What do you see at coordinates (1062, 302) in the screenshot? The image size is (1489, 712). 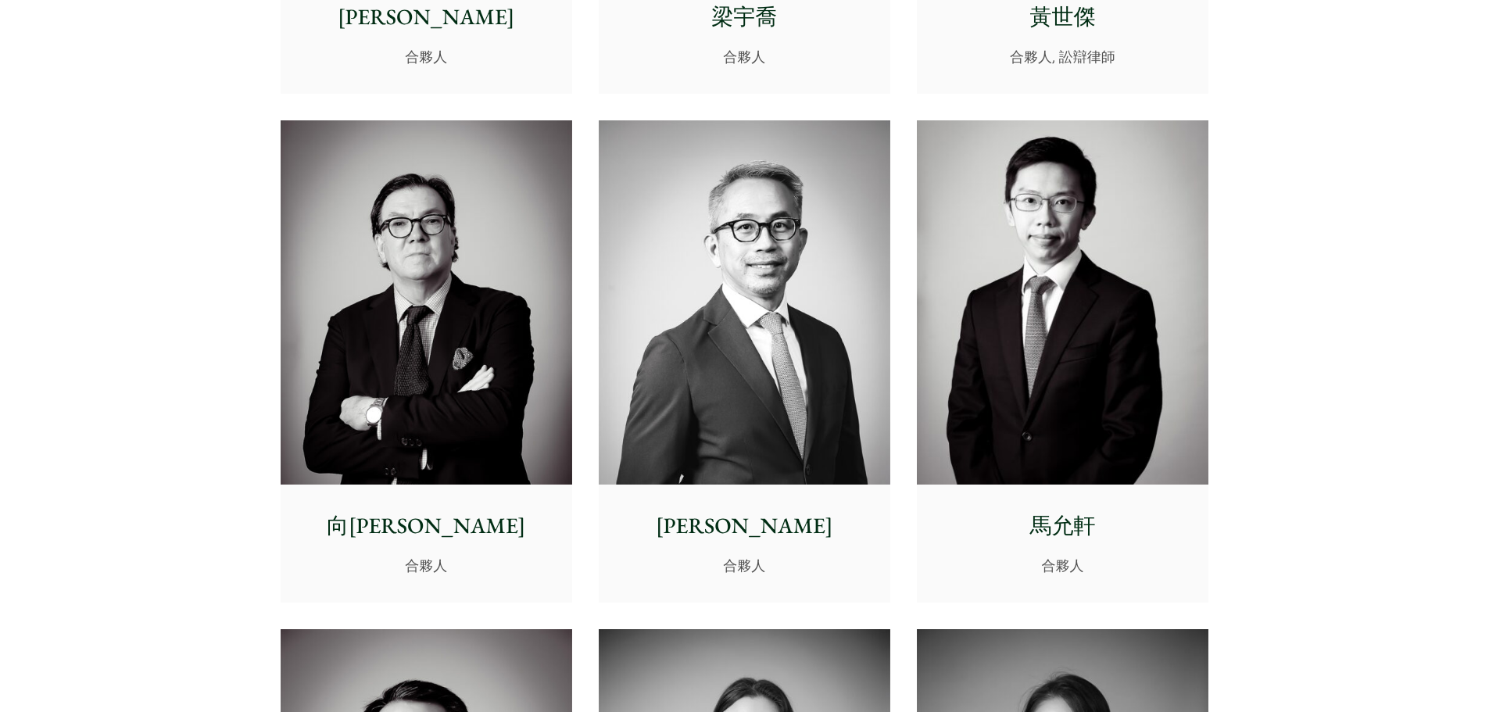 I see `img: Henry Ma photo` at bounding box center [1062, 302].